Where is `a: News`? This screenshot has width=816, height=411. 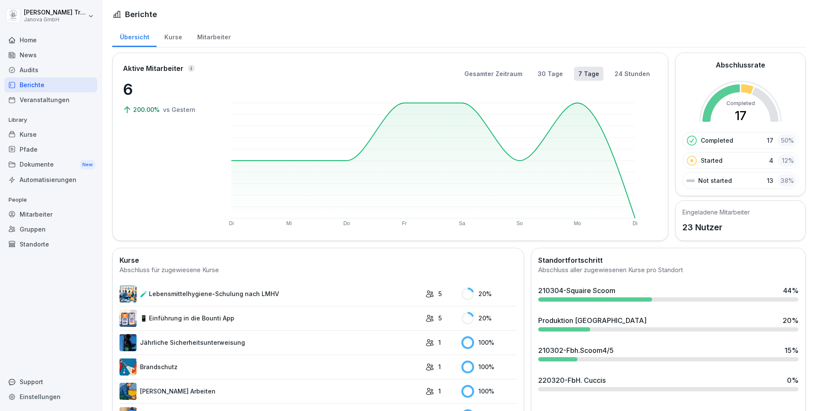
a: News is located at coordinates (51, 55).